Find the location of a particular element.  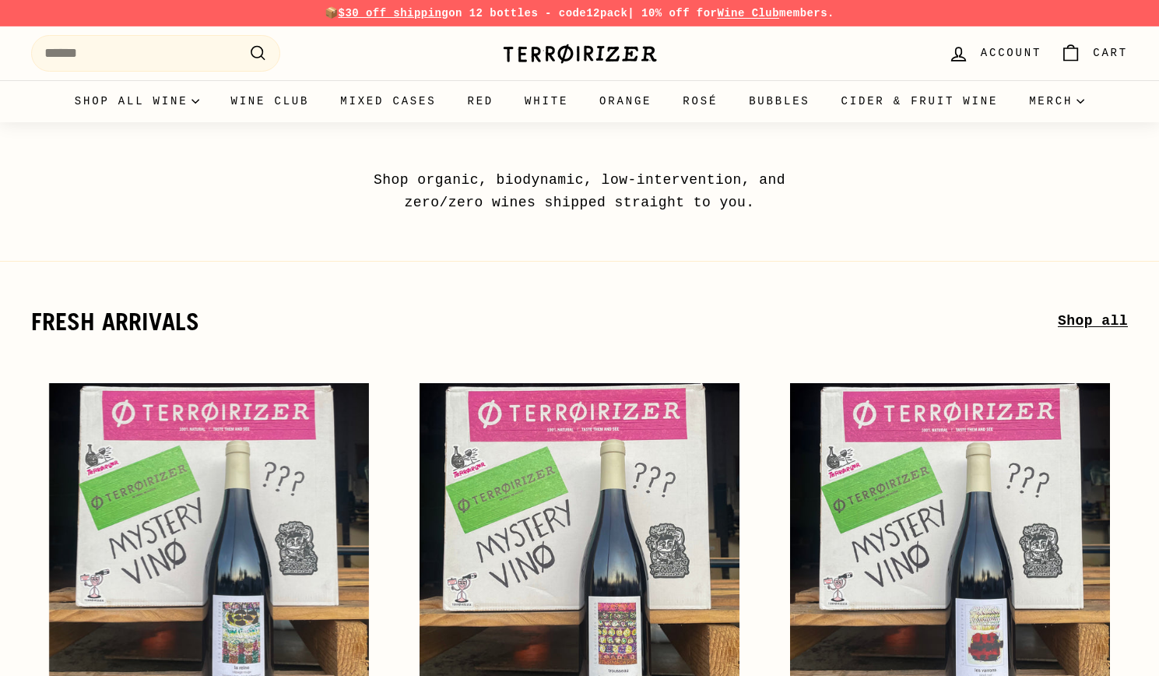

a: Rosé is located at coordinates (700, 101).